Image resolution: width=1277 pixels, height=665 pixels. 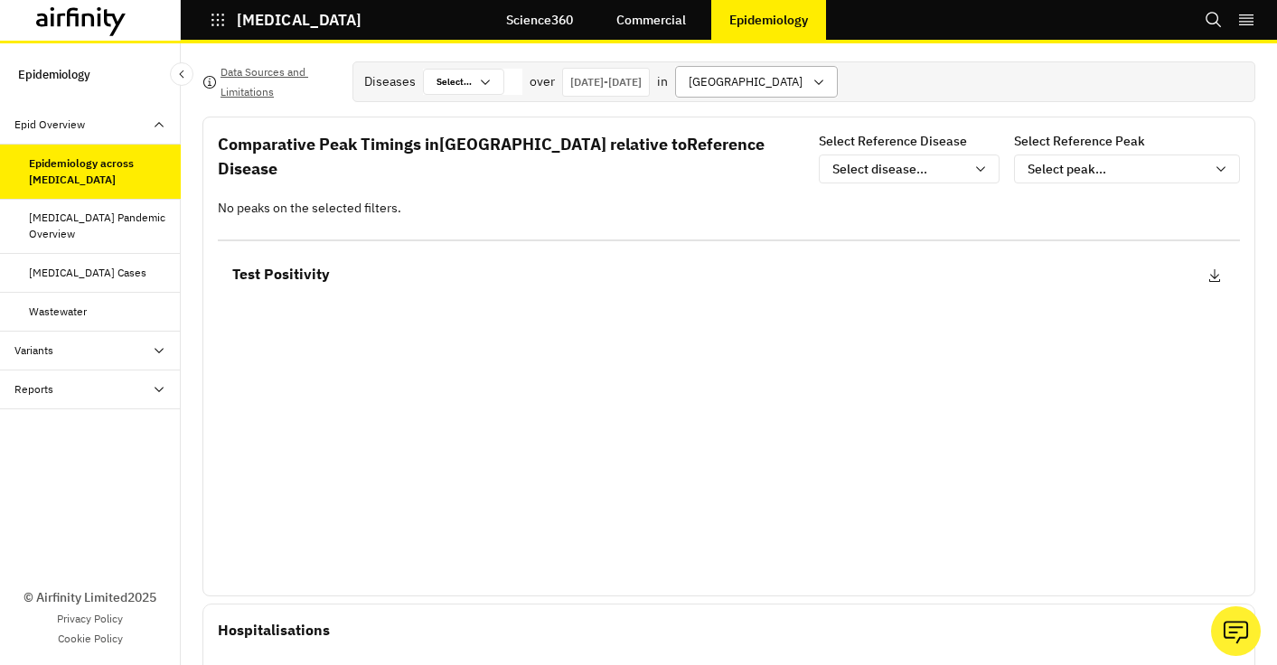 What do you see at coordinates (33, 389) in the screenshot?
I see `div: Reports` at bounding box center [33, 389].